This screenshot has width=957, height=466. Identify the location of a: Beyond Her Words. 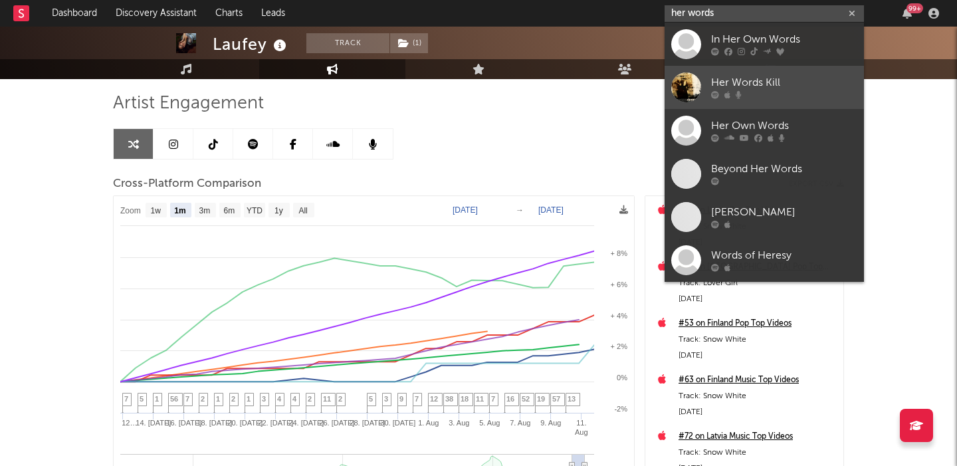
(765, 174).